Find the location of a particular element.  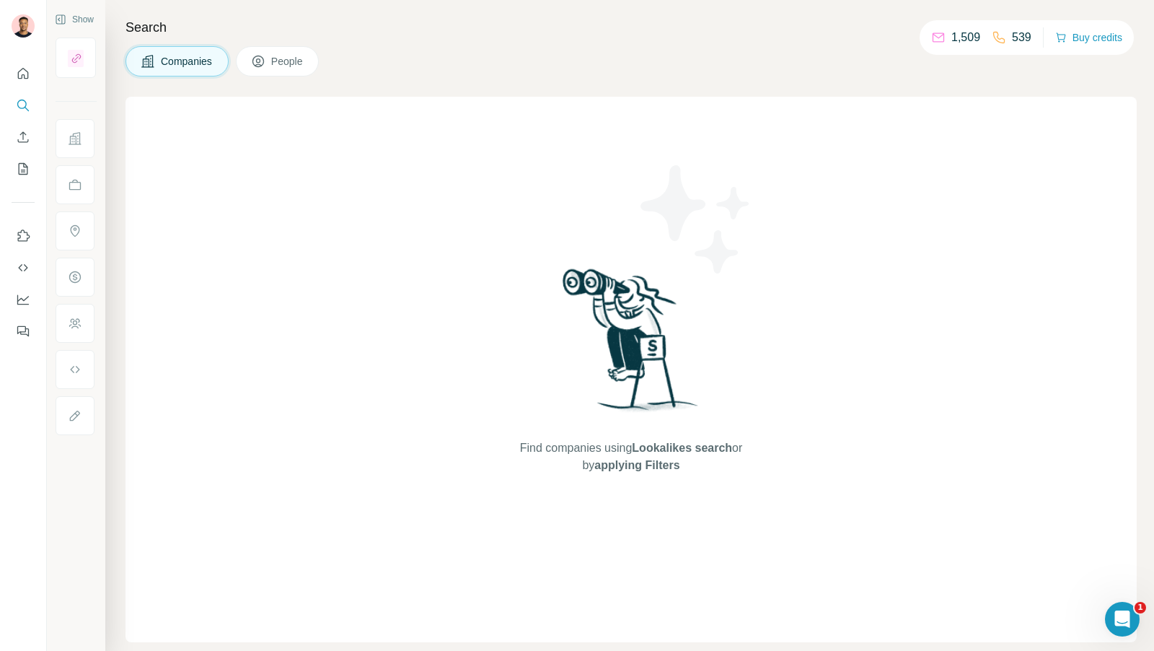

button: Show is located at coordinates (74, 19).